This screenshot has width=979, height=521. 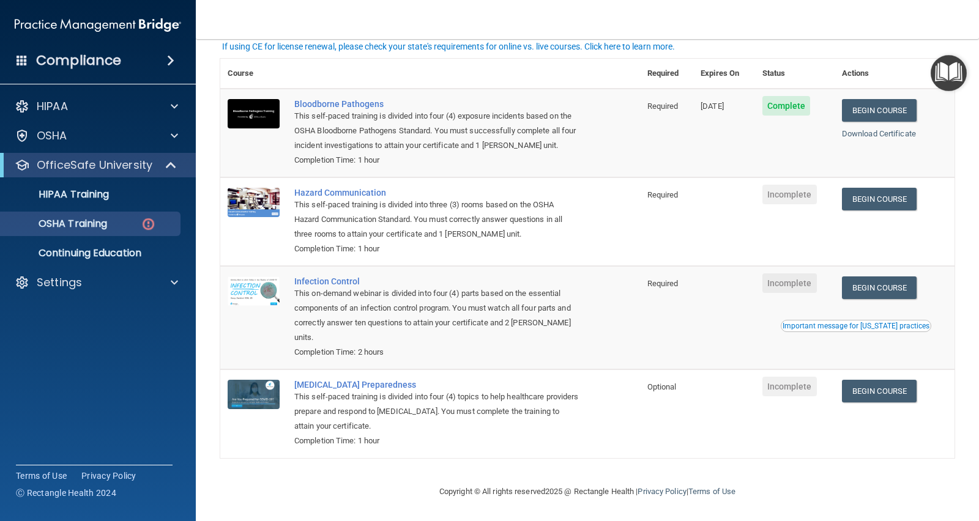 What do you see at coordinates (666, 73) in the screenshot?
I see `th: Required` at bounding box center [666, 73].